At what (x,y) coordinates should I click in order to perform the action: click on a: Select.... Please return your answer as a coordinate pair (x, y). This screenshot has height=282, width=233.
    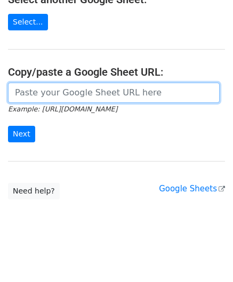
    Looking at the image, I should click on (28, 22).